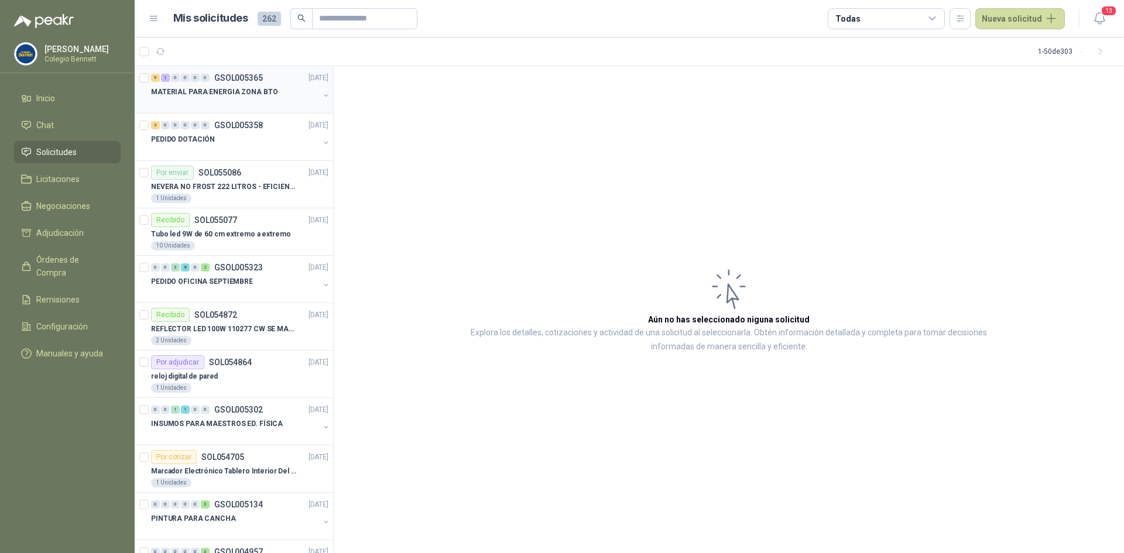 Image resolution: width=1124 pixels, height=553 pixels. What do you see at coordinates (215, 315) in the screenshot?
I see `p: SOL054872` at bounding box center [215, 315].